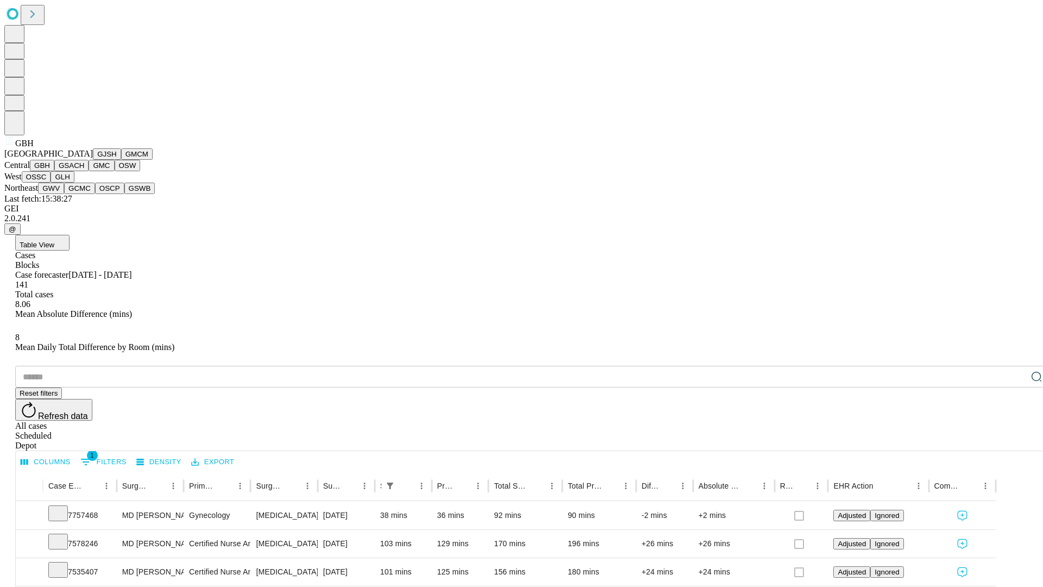 This screenshot has height=587, width=1043. Describe the element at coordinates (92, 455) in the screenshot. I see `span: 1` at that location.